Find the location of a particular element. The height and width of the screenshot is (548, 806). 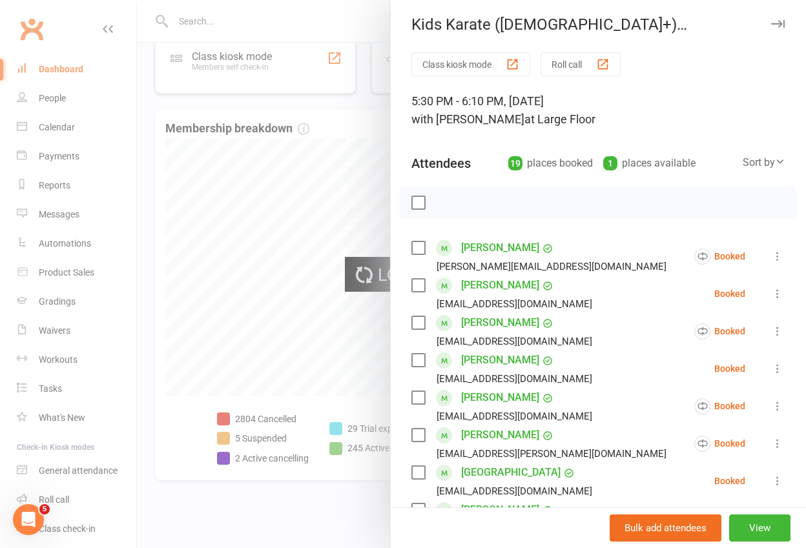

div: Sort by is located at coordinates (764, 163).